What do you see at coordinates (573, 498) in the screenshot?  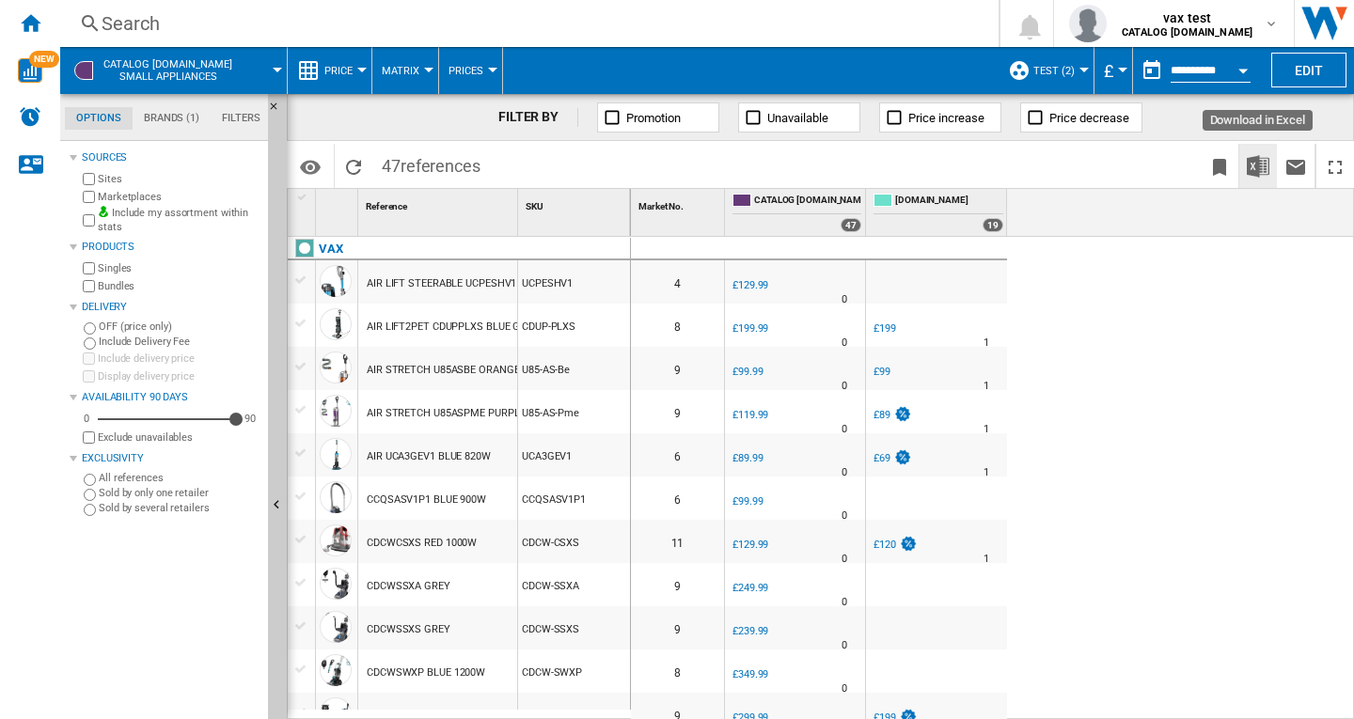 I see `div: CCQSASV1P1` at bounding box center [573, 498].